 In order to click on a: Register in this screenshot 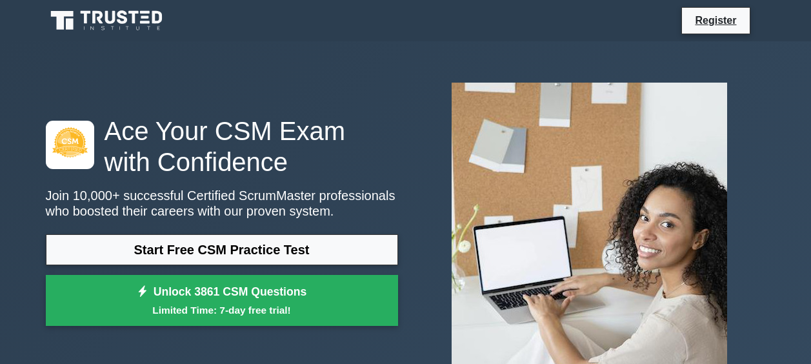, I will do `click(716, 20)`.